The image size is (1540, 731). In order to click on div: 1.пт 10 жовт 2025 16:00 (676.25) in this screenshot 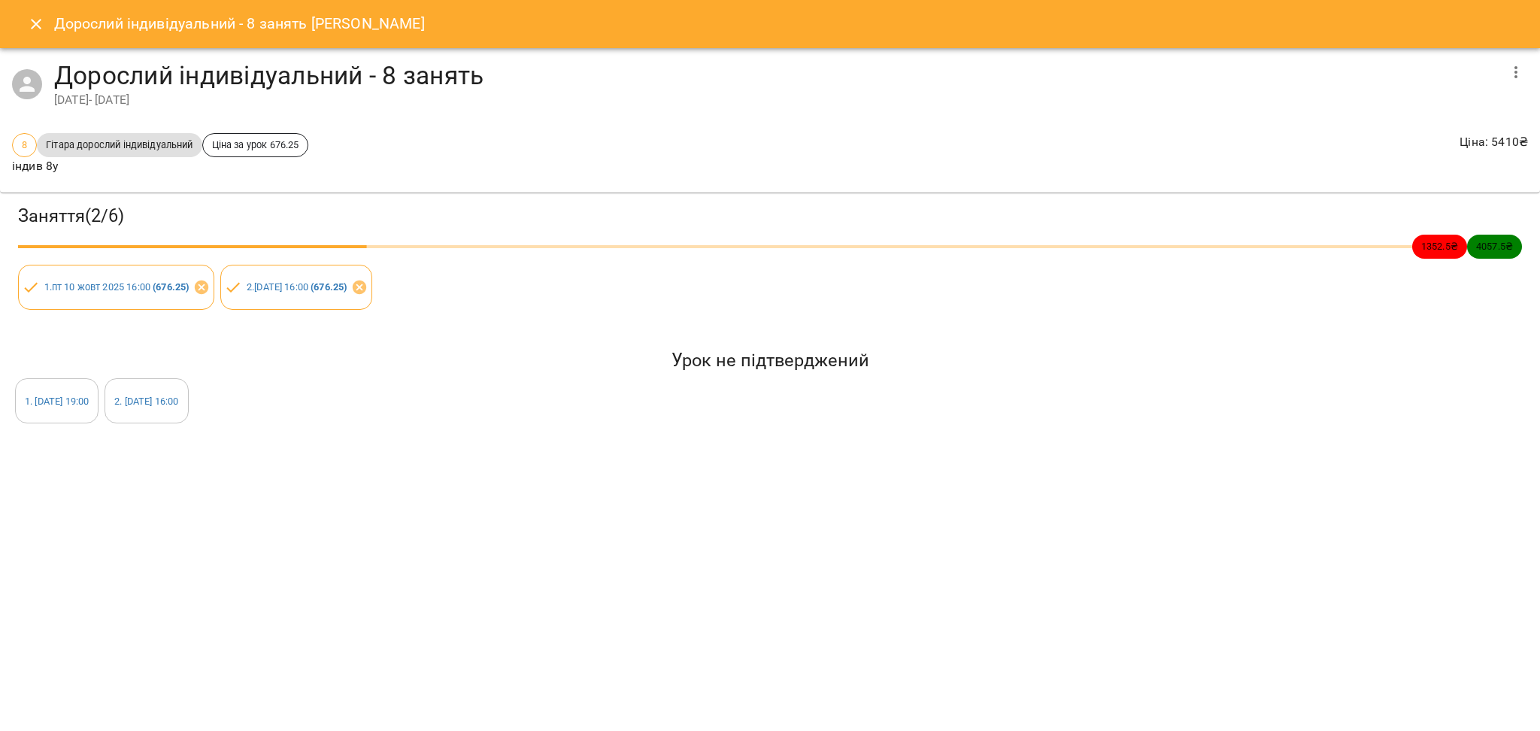, I will do `click(116, 287)`.